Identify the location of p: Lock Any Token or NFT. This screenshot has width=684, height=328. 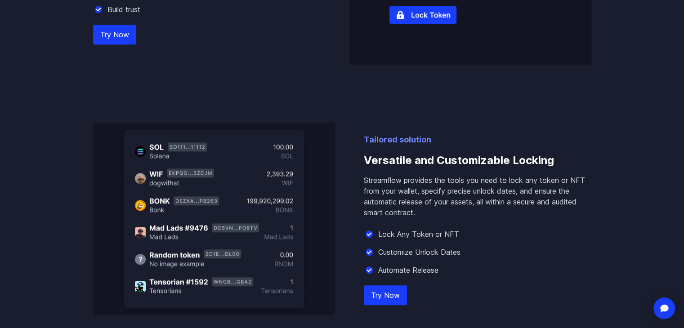
(419, 234).